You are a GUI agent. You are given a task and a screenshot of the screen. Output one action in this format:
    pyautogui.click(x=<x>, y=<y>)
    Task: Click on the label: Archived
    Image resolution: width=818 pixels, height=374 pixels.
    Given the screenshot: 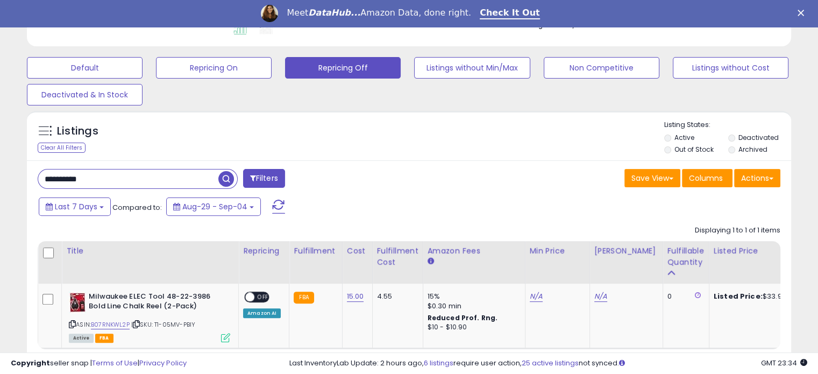 What is the action you would take?
    pyautogui.click(x=752, y=149)
    